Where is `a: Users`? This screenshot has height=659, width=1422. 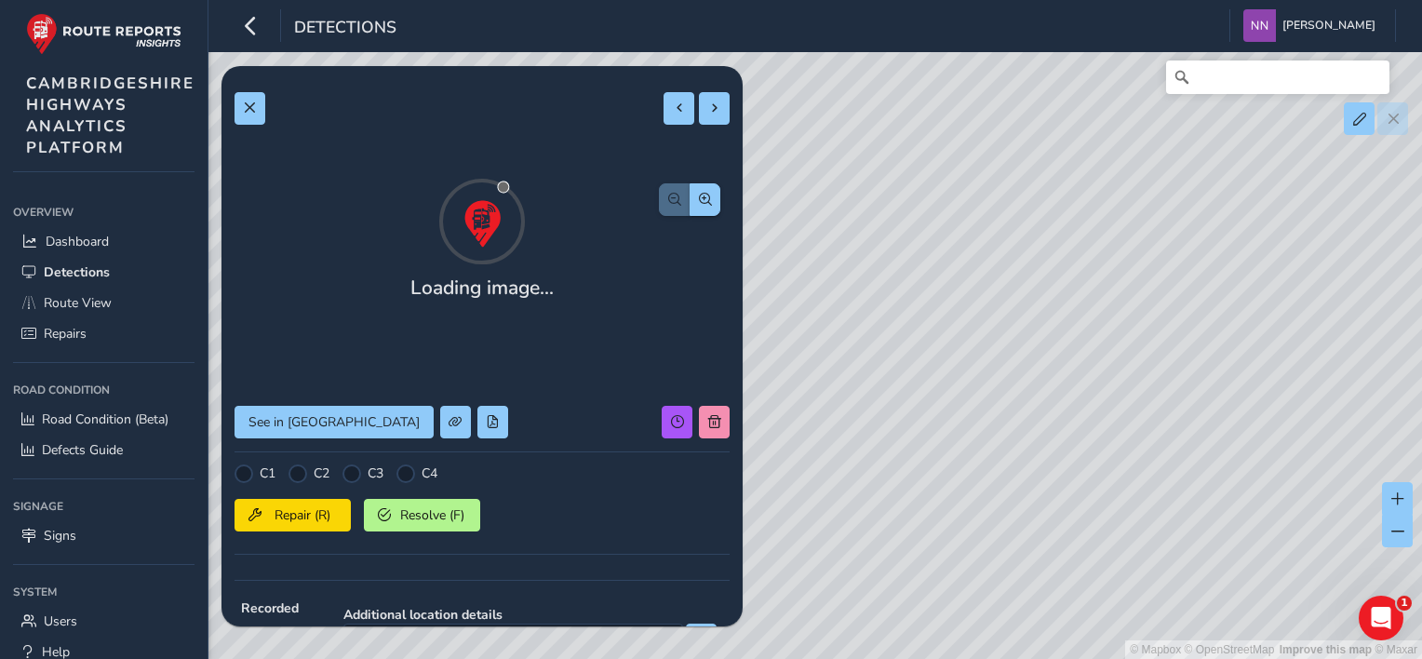 a: Users is located at coordinates (103, 621).